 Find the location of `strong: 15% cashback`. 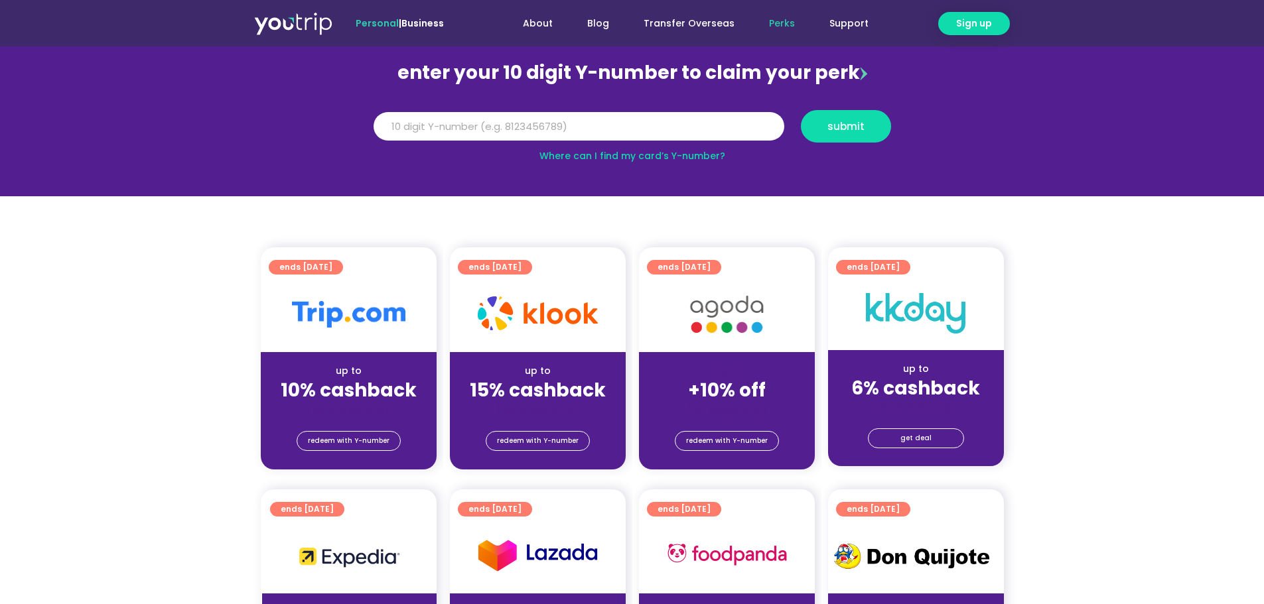

strong: 15% cashback is located at coordinates (537, 390).